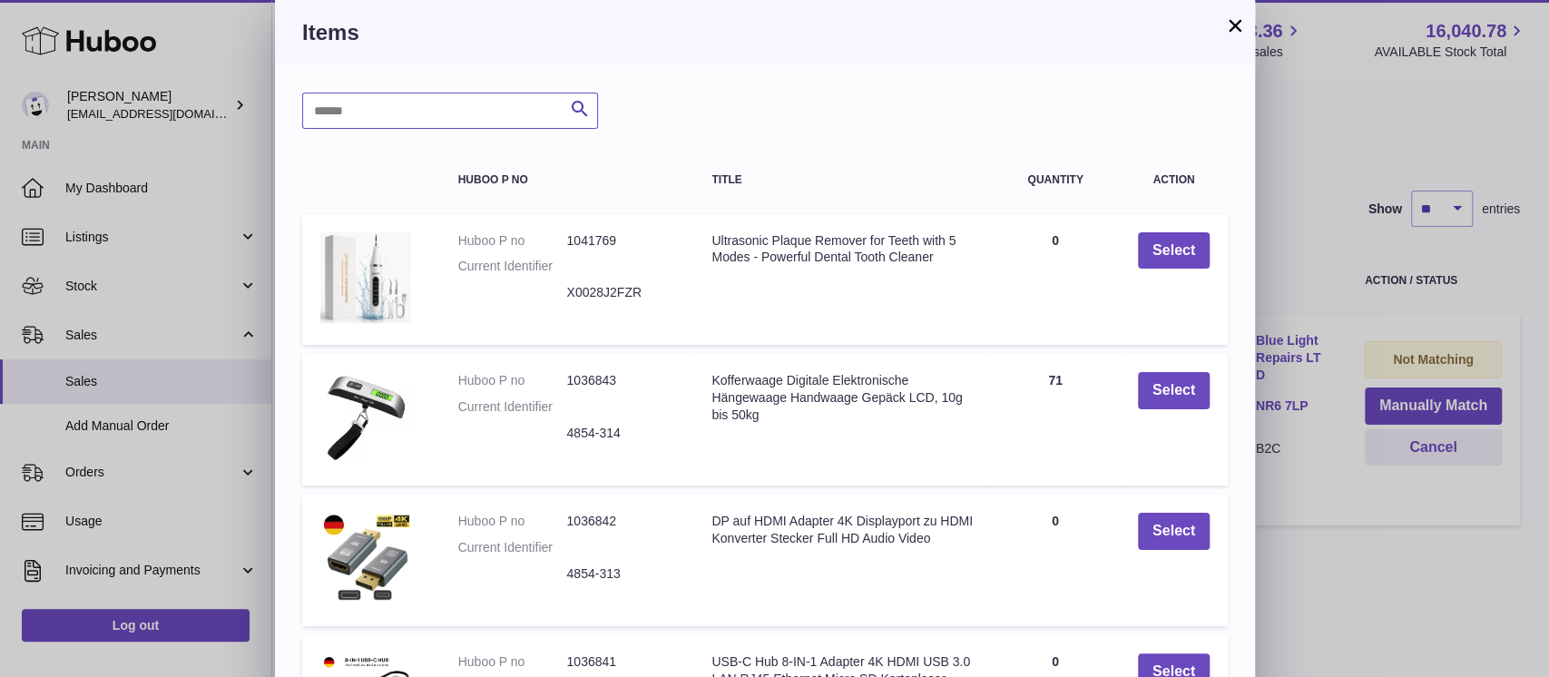 The height and width of the screenshot is (677, 1549). Describe the element at coordinates (621, 433) in the screenshot. I see `dd: 4854-314` at that location.